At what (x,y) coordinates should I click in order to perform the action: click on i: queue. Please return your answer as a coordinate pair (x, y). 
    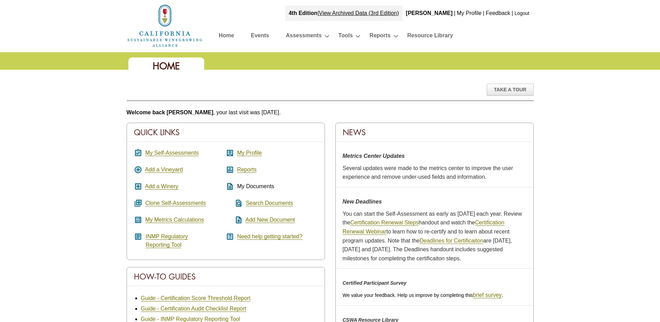
    Looking at the image, I should click on (138, 203).